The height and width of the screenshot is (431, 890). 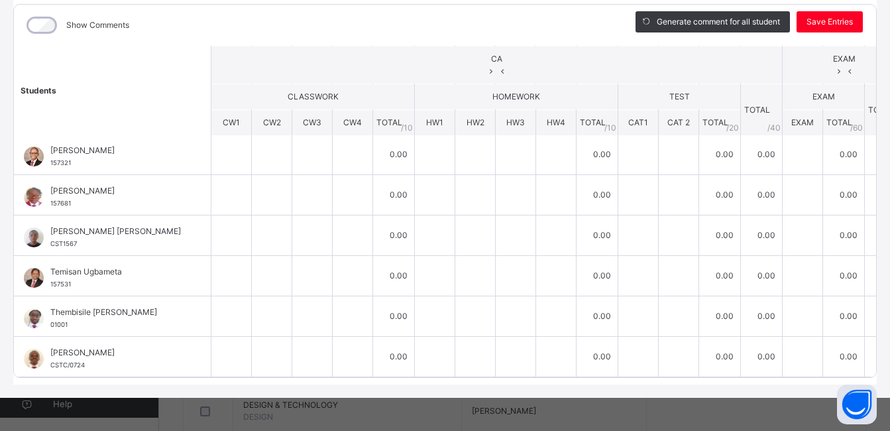 I want to click on span: CSTC/0724, so click(x=68, y=365).